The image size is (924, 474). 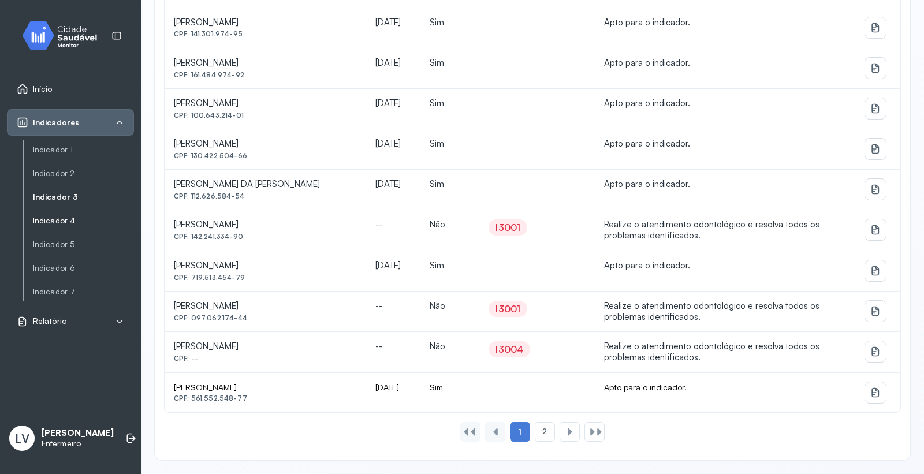 I want to click on span: Início, so click(x=43, y=89).